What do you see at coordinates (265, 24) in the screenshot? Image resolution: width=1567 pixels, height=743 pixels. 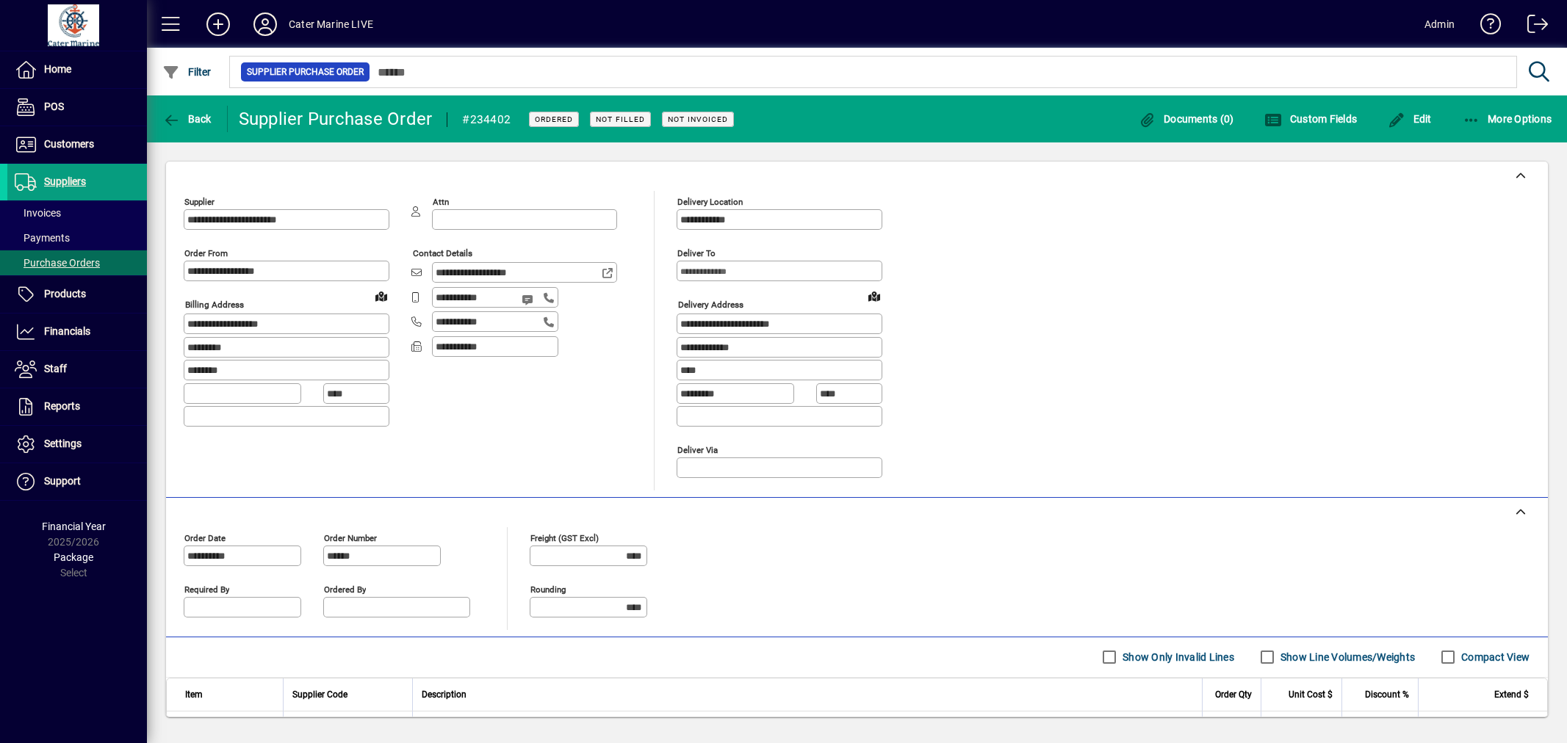 I see `button: Profile` at bounding box center [265, 24].